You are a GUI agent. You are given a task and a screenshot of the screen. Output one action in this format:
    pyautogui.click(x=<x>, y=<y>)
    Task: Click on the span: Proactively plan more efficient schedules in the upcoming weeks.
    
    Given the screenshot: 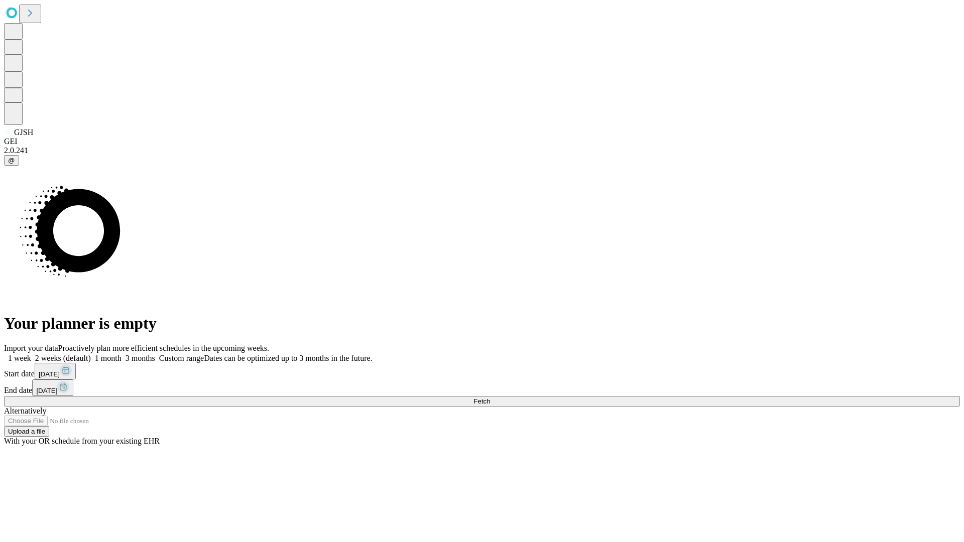 What is the action you would take?
    pyautogui.click(x=164, y=348)
    